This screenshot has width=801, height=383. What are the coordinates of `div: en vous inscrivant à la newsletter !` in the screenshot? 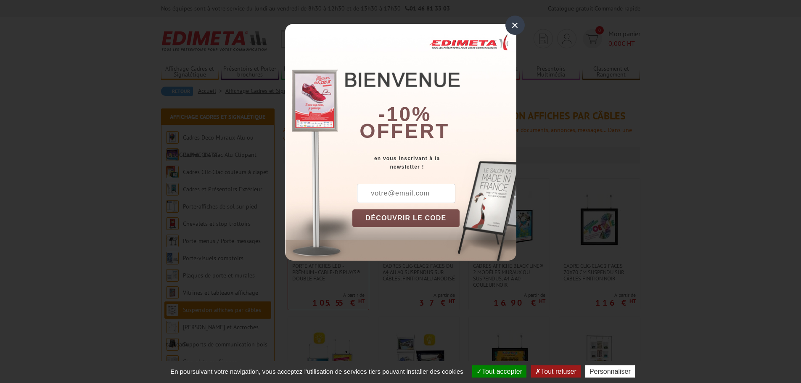 It's located at (435, 163).